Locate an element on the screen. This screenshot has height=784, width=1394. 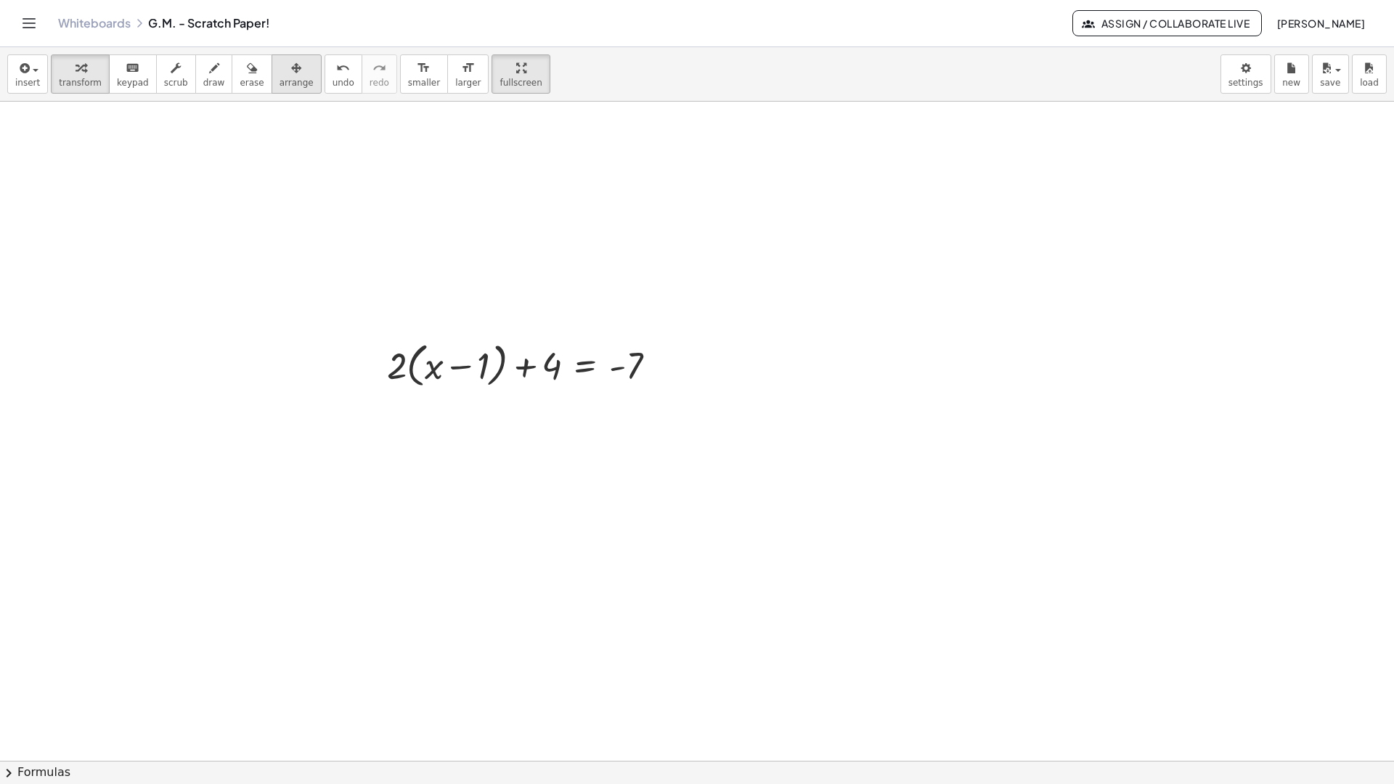
button: Assign / Collaborate Live is located at coordinates (1167, 23).